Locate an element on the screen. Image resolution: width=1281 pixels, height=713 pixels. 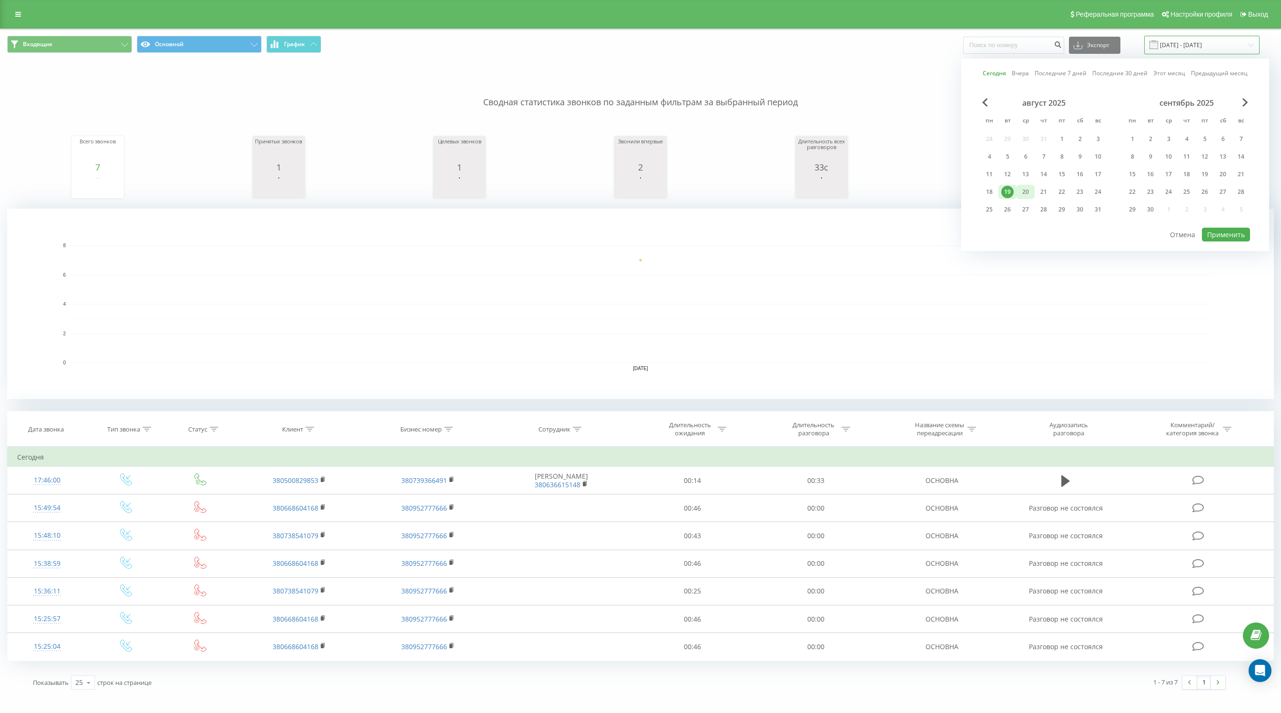
div: сб 13 сент. 2025 г. is located at coordinates (1223, 157).